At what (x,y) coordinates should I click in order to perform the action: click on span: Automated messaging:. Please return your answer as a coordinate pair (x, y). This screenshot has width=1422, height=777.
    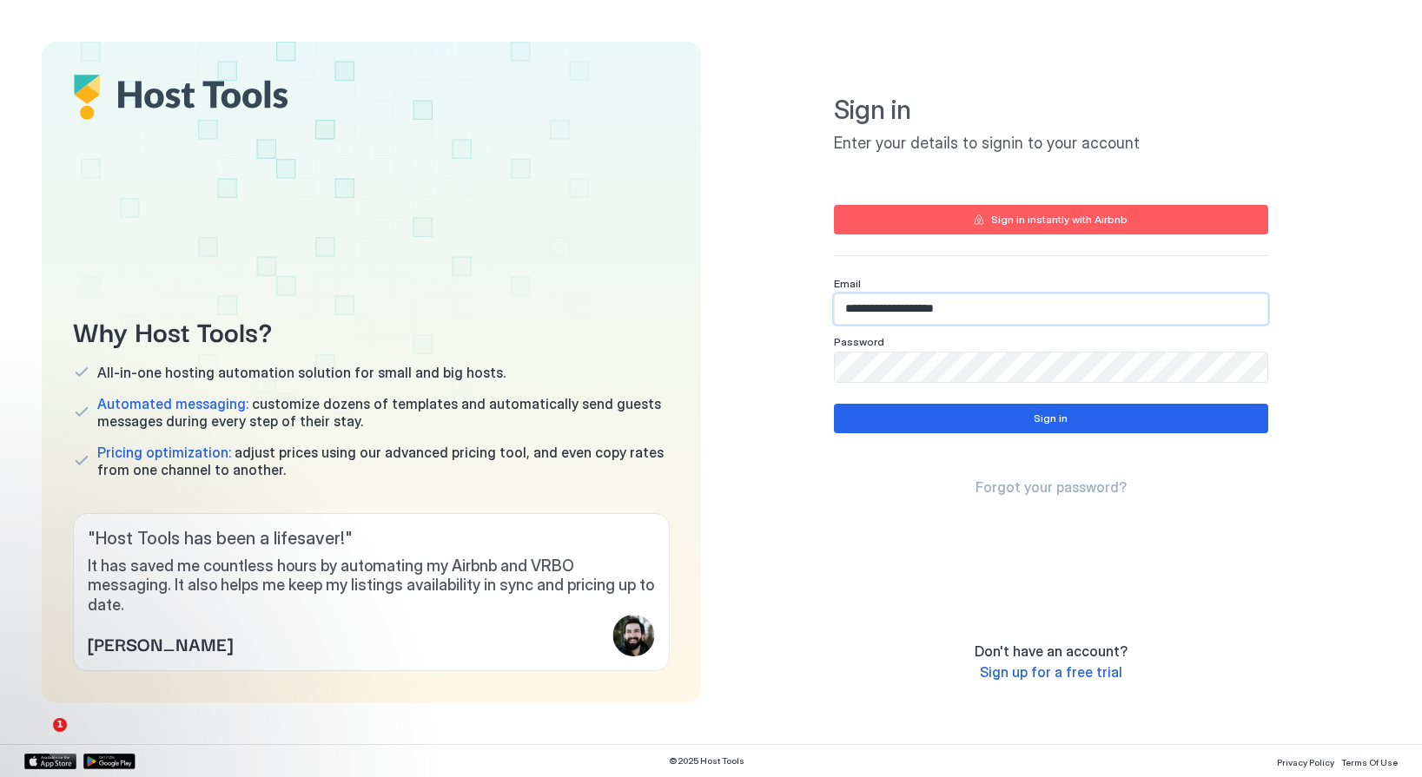
    Looking at the image, I should click on (173, 404).